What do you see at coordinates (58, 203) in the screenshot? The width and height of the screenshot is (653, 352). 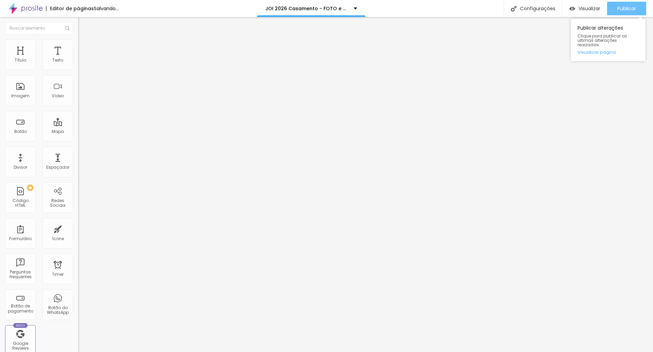 I see `div: Redes Sociais` at bounding box center [58, 203].